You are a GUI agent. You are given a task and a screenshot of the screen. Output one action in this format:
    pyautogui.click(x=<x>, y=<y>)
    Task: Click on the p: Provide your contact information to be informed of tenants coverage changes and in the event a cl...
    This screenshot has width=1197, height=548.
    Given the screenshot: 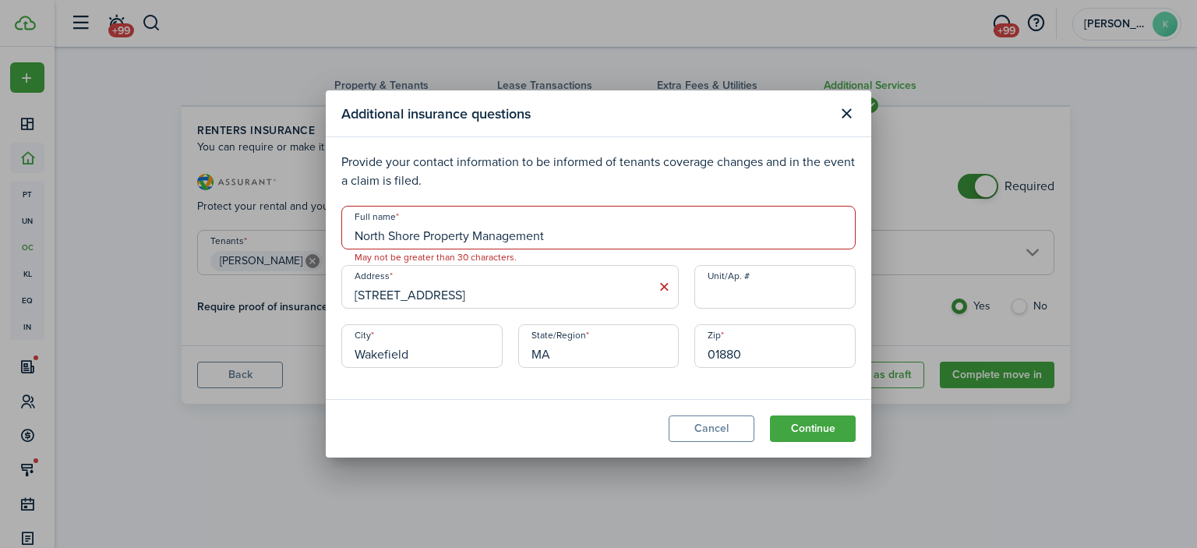 What is the action you would take?
    pyautogui.click(x=598, y=171)
    